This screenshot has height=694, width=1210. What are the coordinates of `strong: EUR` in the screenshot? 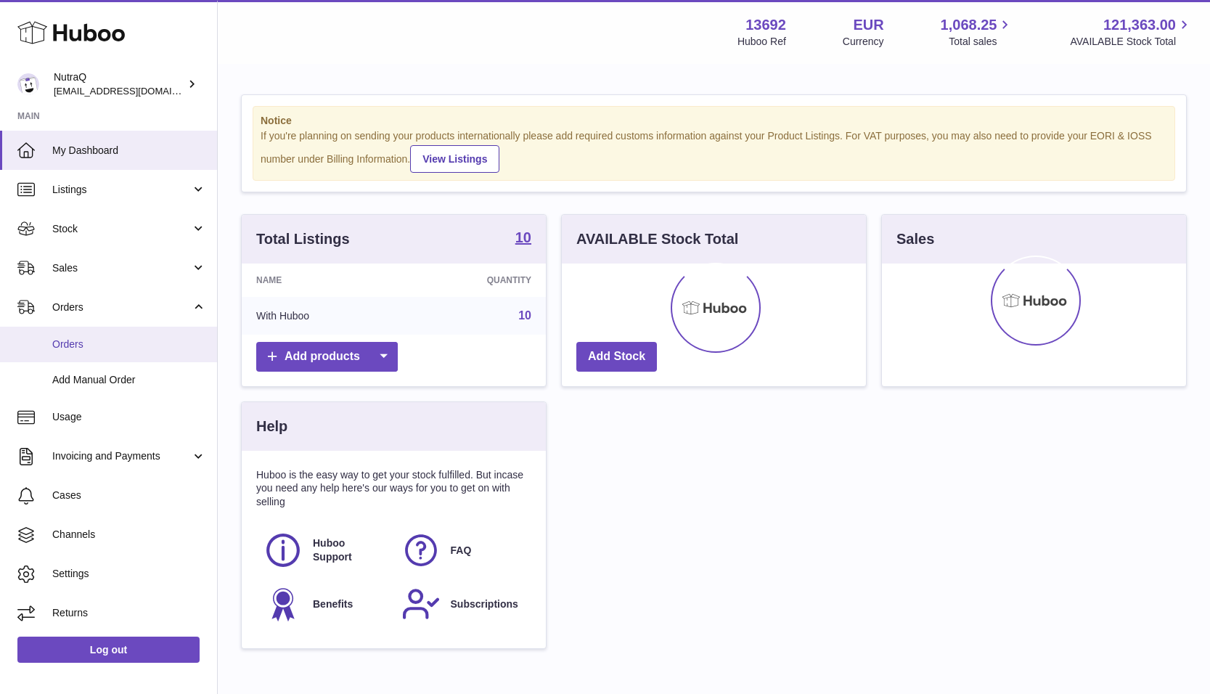 It's located at (868, 25).